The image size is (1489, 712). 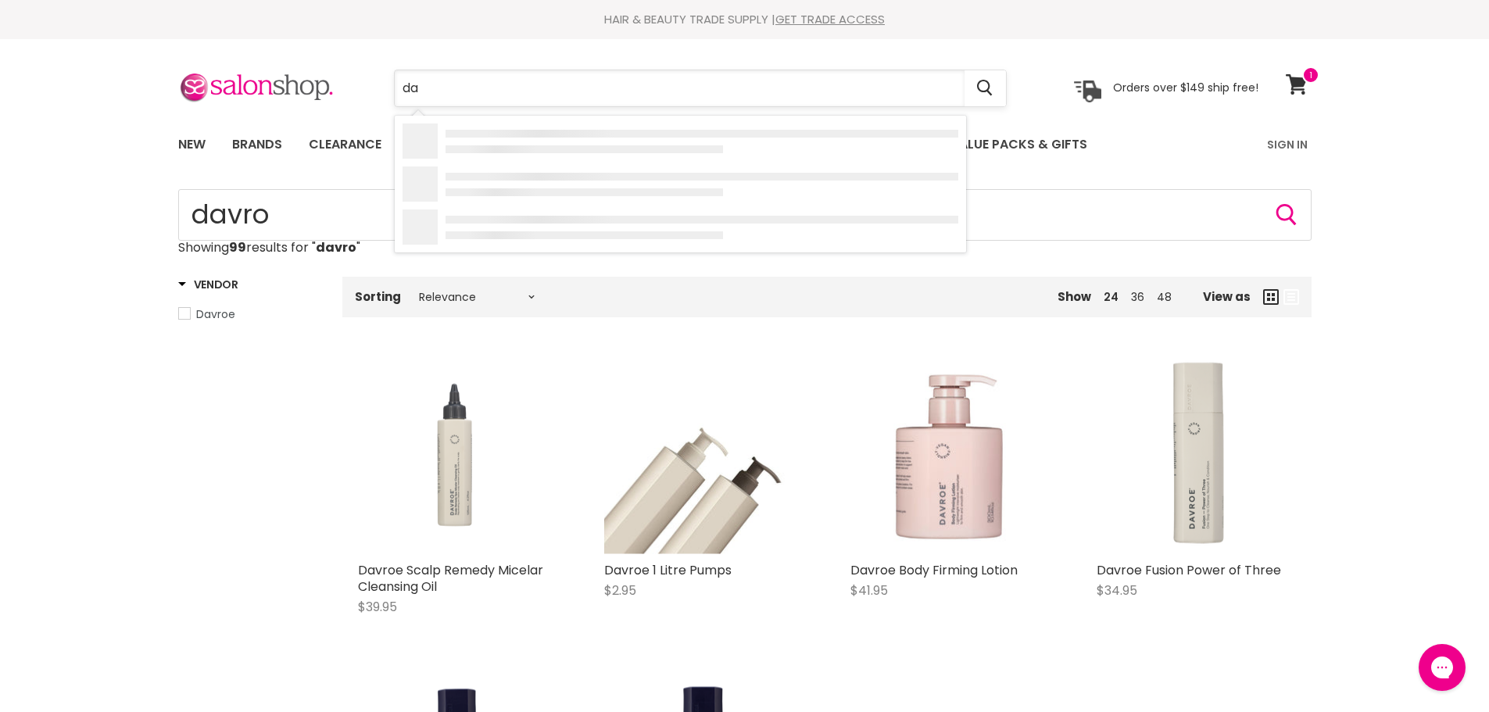 I want to click on a: 24, so click(x=1110, y=297).